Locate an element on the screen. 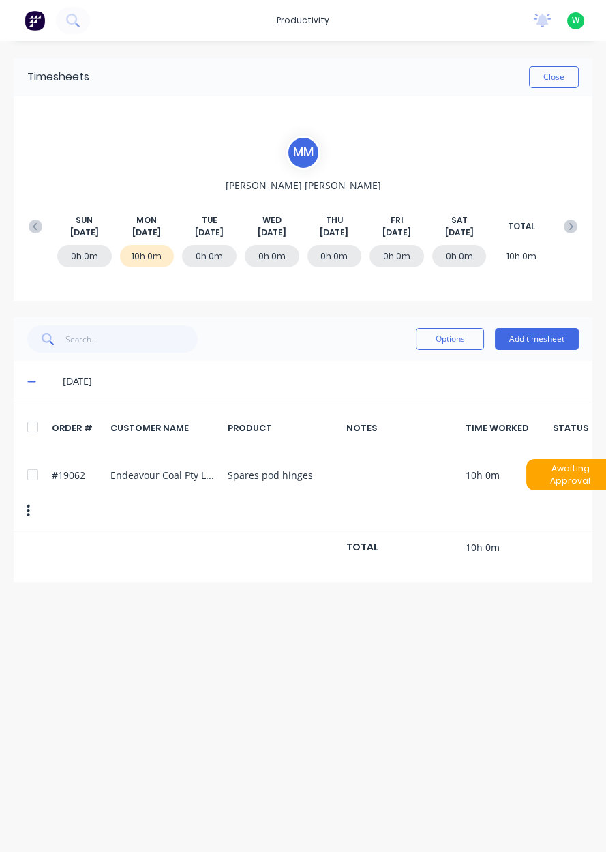  div: PRODUCT is located at coordinates (283, 427).